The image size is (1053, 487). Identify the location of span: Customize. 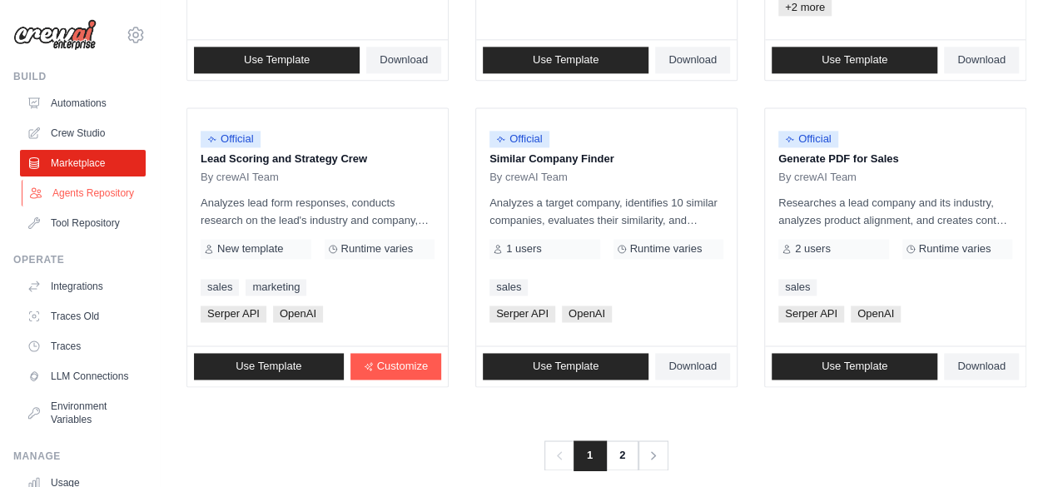
(402, 366).